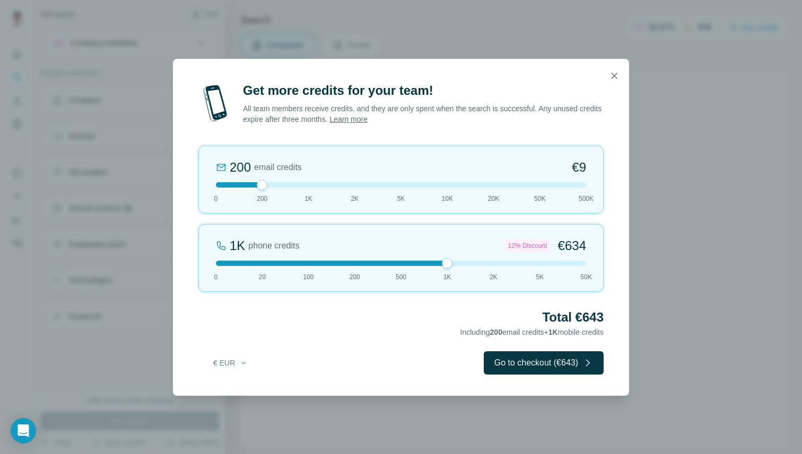 The width and height of the screenshot is (802, 454). I want to click on img: mobile-phone, so click(215, 103).